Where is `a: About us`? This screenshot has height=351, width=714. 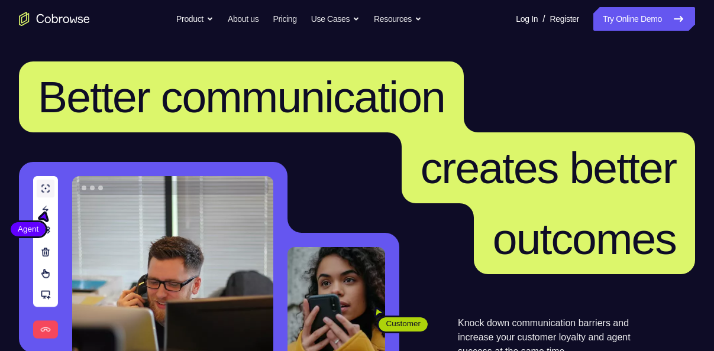
a: About us is located at coordinates (243, 19).